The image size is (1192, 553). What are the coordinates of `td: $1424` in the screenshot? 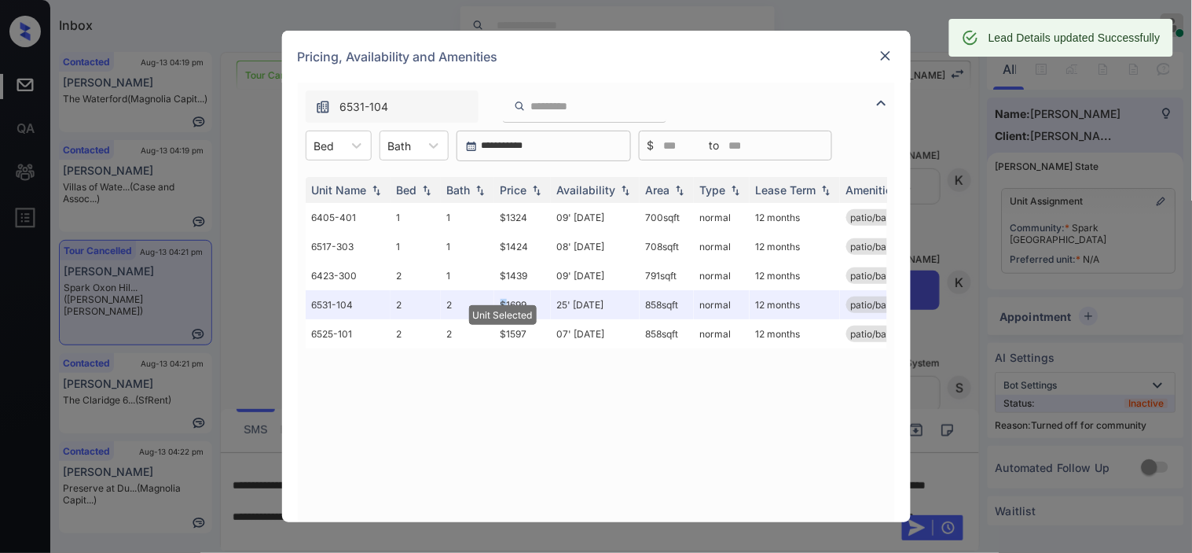 It's located at (523, 246).